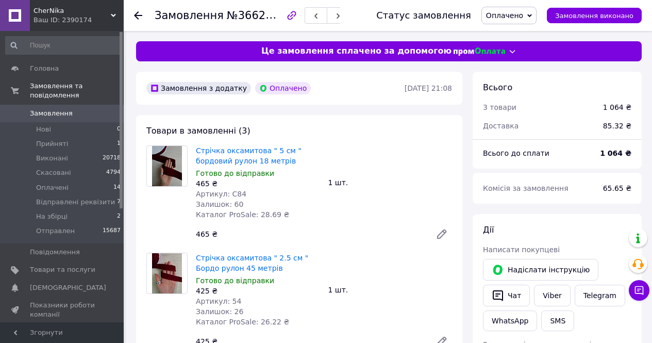 The height and width of the screenshot is (343, 652). I want to click on a: Стрічка оксамитова " 5 см " бордовий рулон 18 метрів, so click(248, 156).